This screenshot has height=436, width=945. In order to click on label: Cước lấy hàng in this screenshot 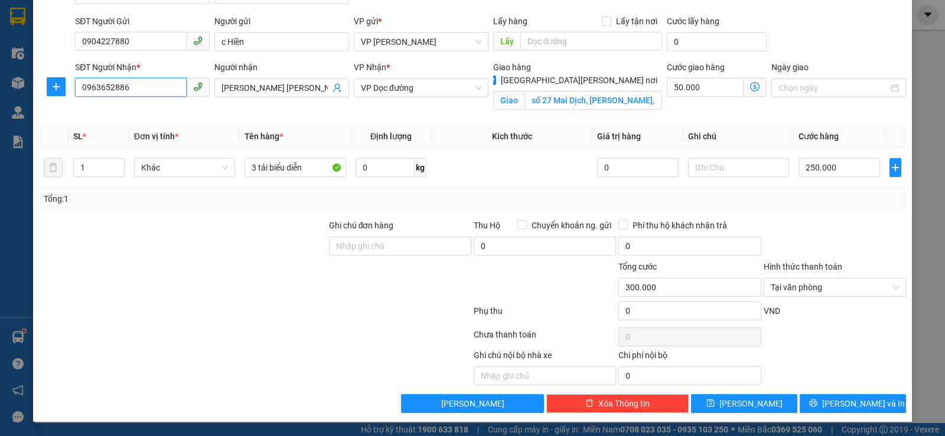, I will do `click(693, 21)`.